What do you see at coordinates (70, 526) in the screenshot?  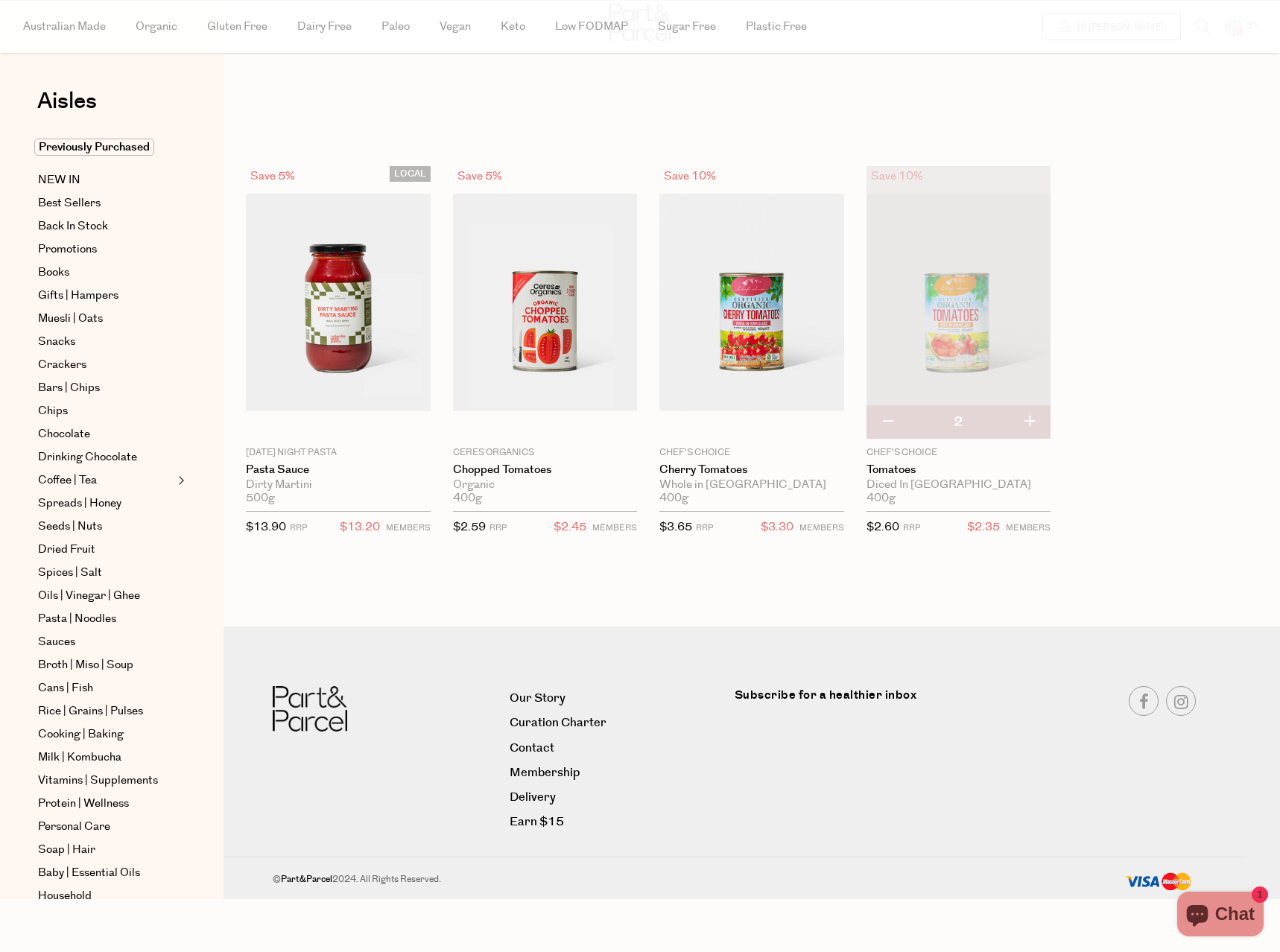 I see `span: Seeds | Nuts` at bounding box center [70, 526].